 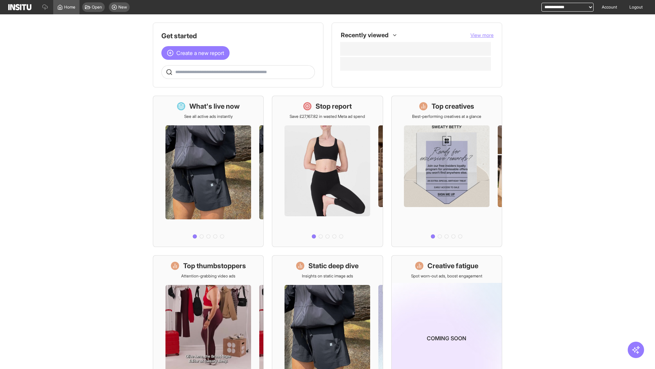 What do you see at coordinates (333, 265) in the screenshot?
I see `h1: Static deep dive` at bounding box center [333, 265].